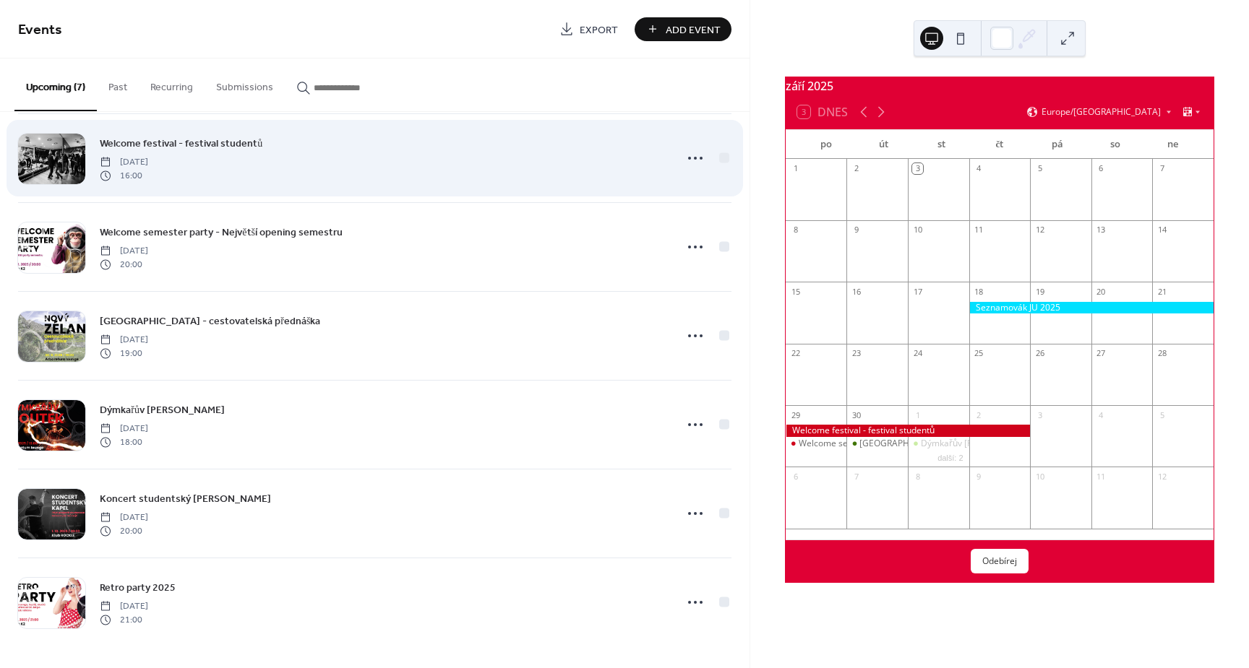  Describe the element at coordinates (56, 85) in the screenshot. I see `button: Upcoming (7)` at that location.